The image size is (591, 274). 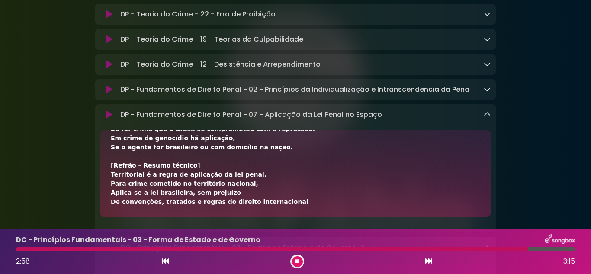 What do you see at coordinates (295, 90) in the screenshot?
I see `p: DP - Fundamentos de Direito Penal - 02 - Princípios da Individualização e Intranscendência da Pena` at bounding box center [295, 90].